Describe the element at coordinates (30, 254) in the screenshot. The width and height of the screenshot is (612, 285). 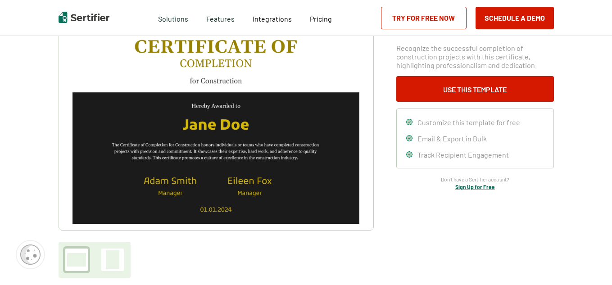
I see `img: Cookie Popup Icon` at that location.